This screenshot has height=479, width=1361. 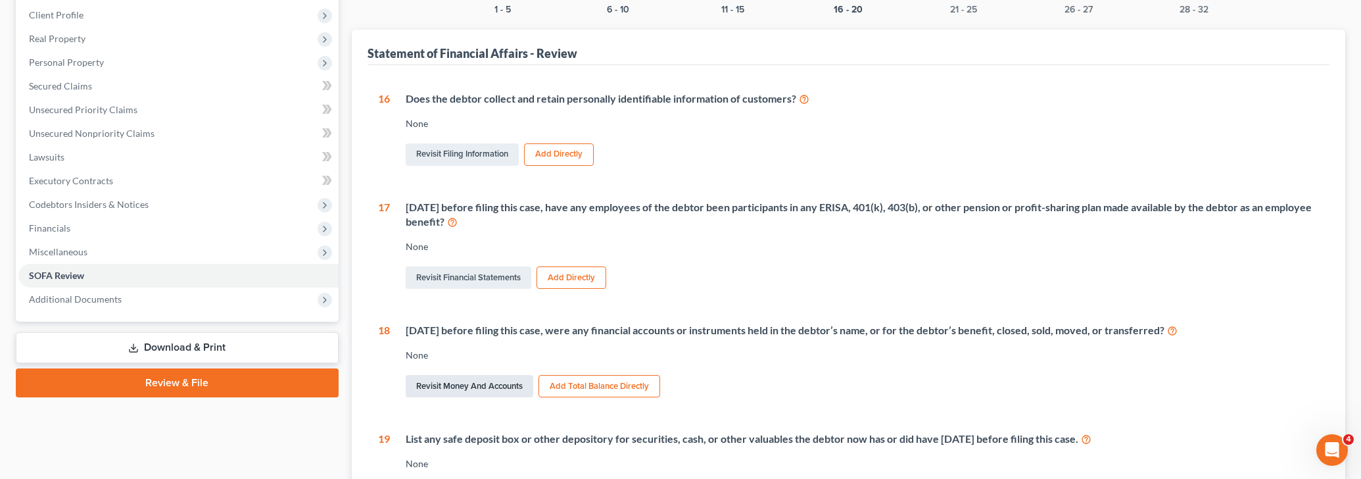 I want to click on a: SOFA Review, so click(x=178, y=275).